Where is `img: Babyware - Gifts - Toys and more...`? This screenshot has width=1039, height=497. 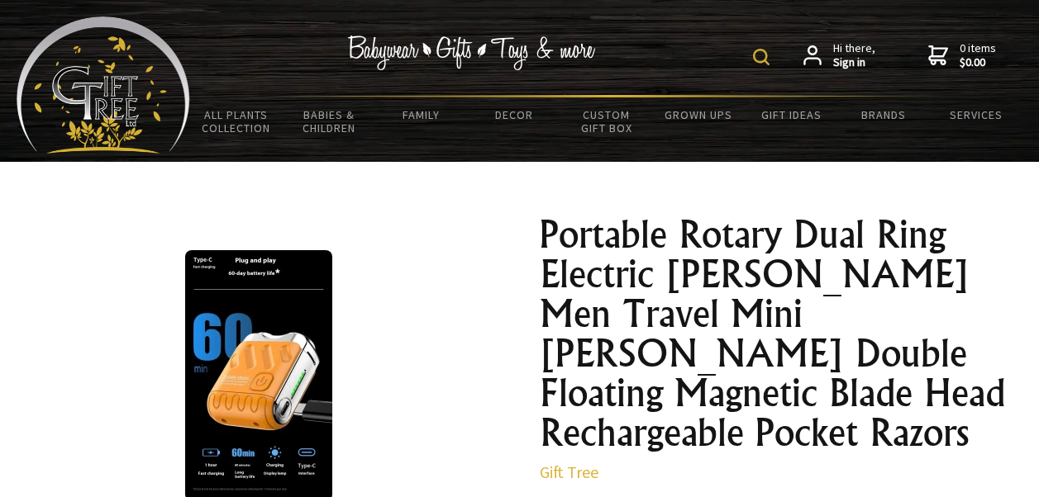 img: Babyware - Gifts - Toys and more... is located at coordinates (103, 85).